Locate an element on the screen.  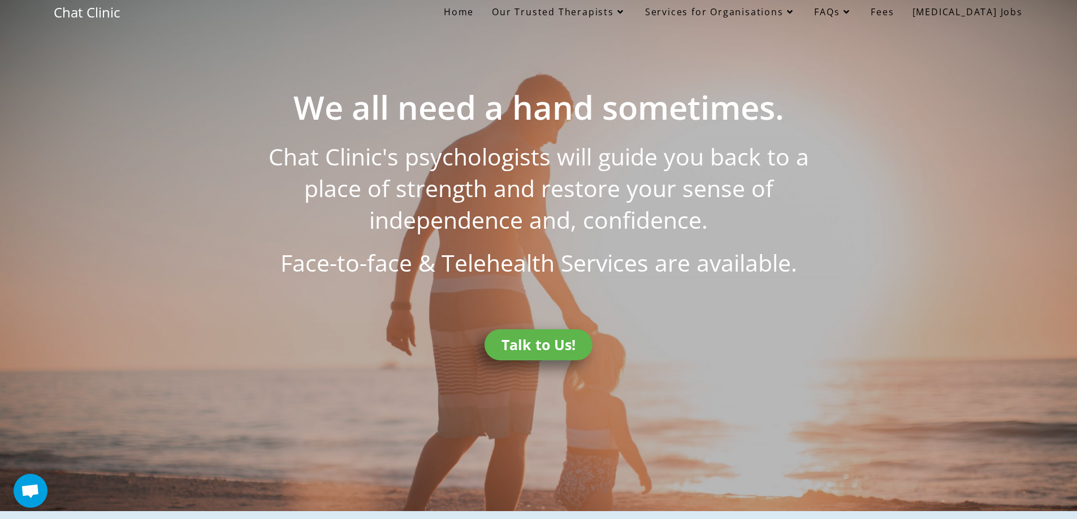
span: Fees is located at coordinates (882, 12).